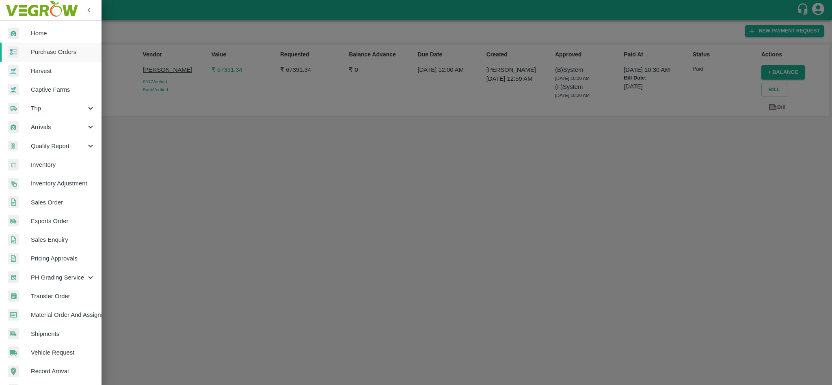 This screenshot has width=832, height=385. What do you see at coordinates (13, 108) in the screenshot?
I see `img: delivery` at bounding box center [13, 108].